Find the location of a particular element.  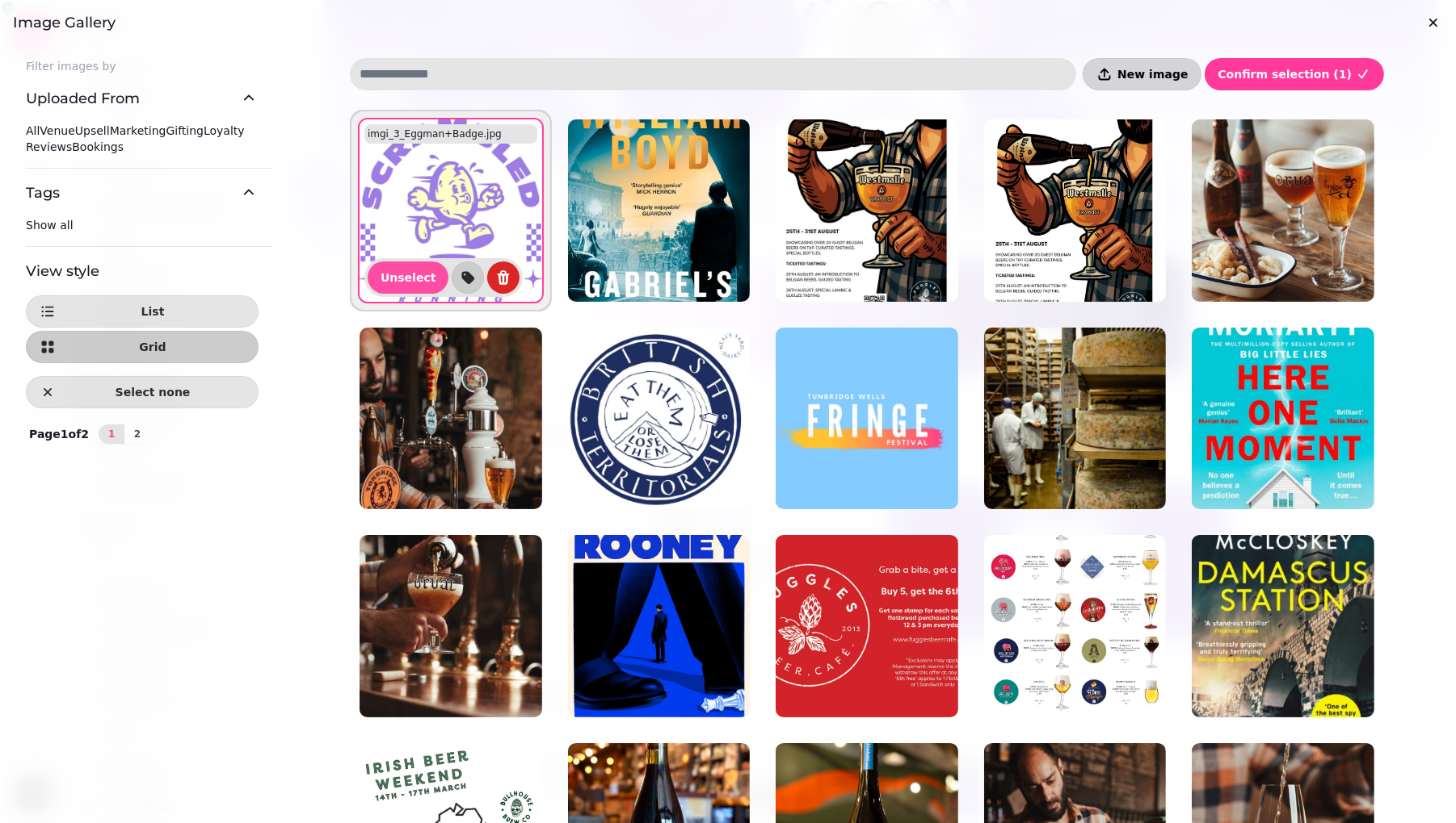

img: imgi_3_Eggman+Badge.jpg is located at coordinates (451, 211).